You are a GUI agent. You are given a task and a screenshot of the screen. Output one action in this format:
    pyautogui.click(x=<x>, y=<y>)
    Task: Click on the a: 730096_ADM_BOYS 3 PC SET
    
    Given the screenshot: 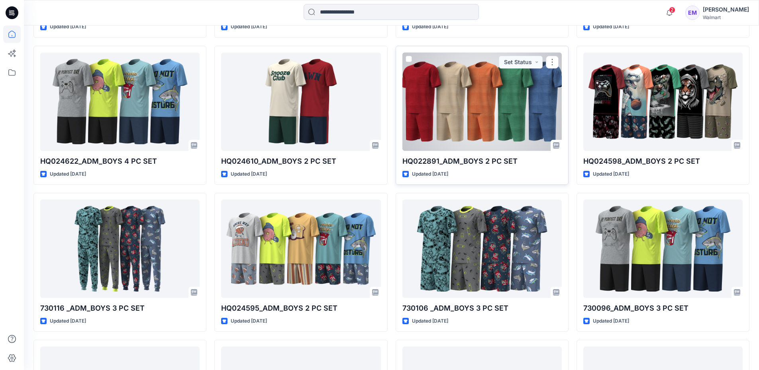 What is the action you would take?
    pyautogui.click(x=663, y=249)
    